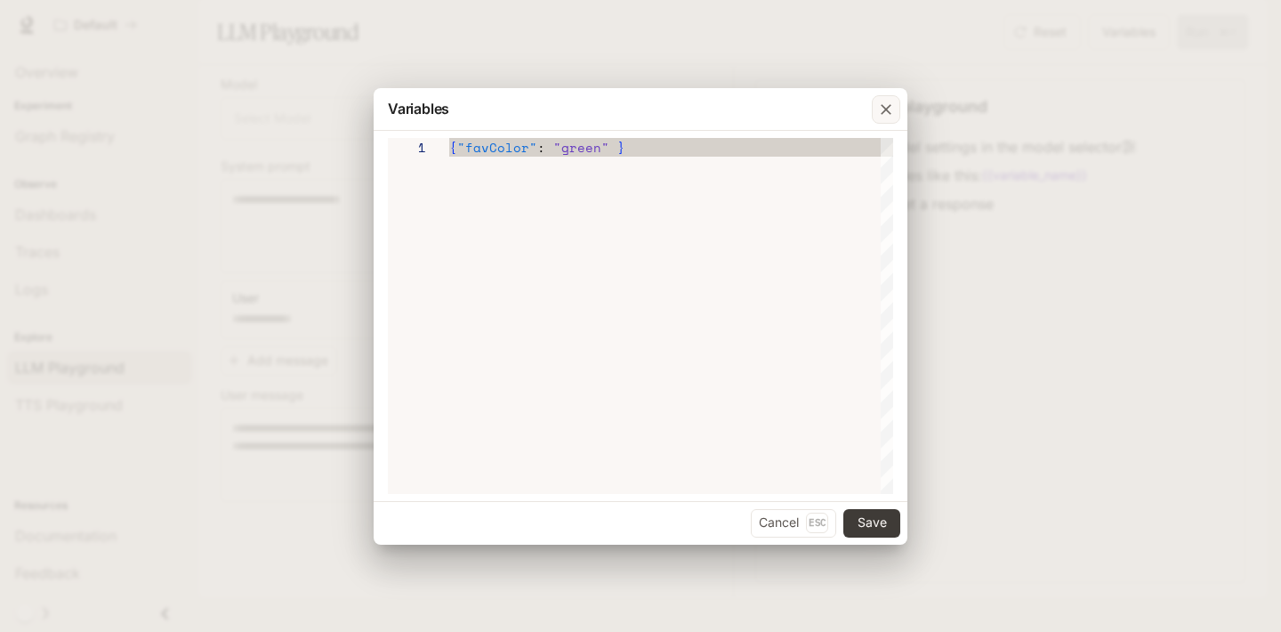  I want to click on button: Save, so click(872, 523).